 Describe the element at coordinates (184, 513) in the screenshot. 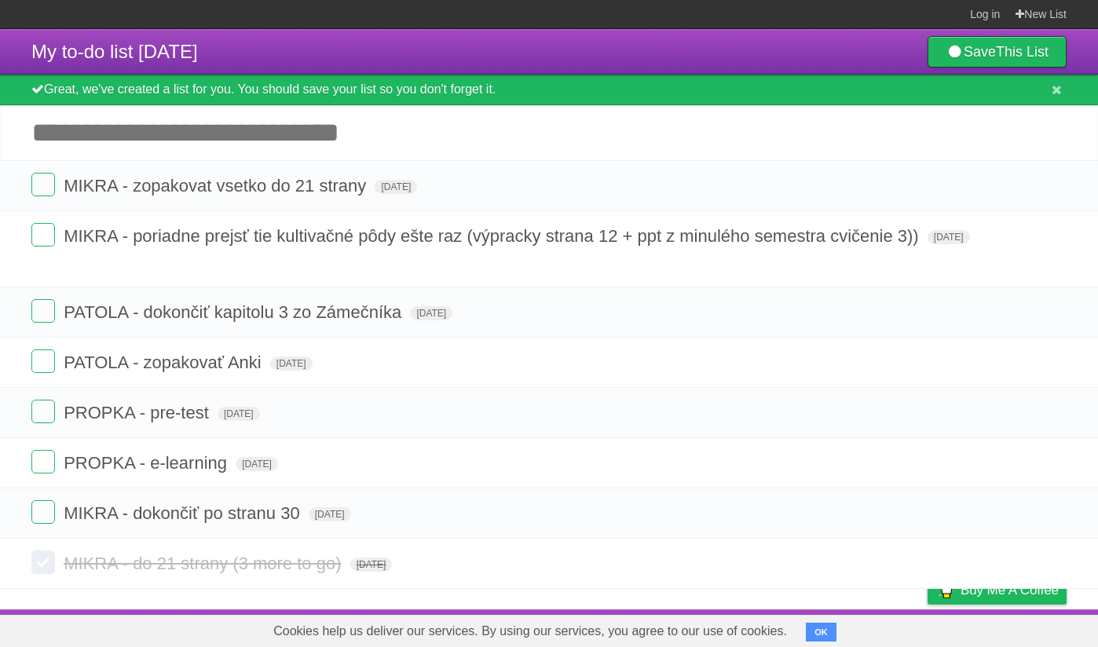

I see `span: MIKRA - dokončiť po stranu 30` at that location.